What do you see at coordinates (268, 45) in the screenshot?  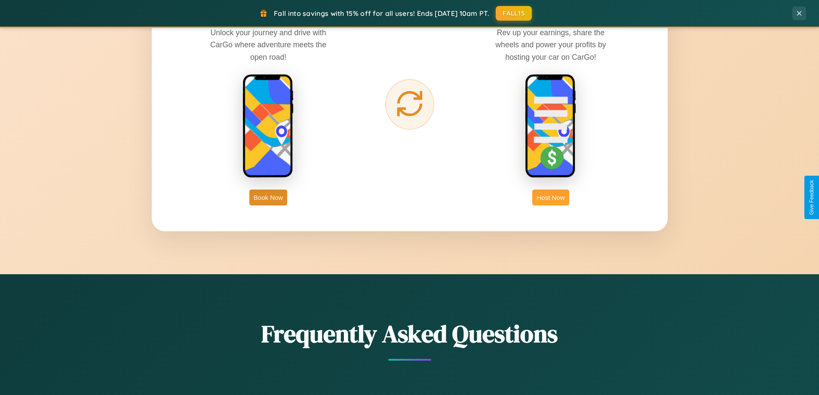 I see `p: Unlock your journey and drive with CarGo where adventure meets the open road!` at bounding box center [268, 45].